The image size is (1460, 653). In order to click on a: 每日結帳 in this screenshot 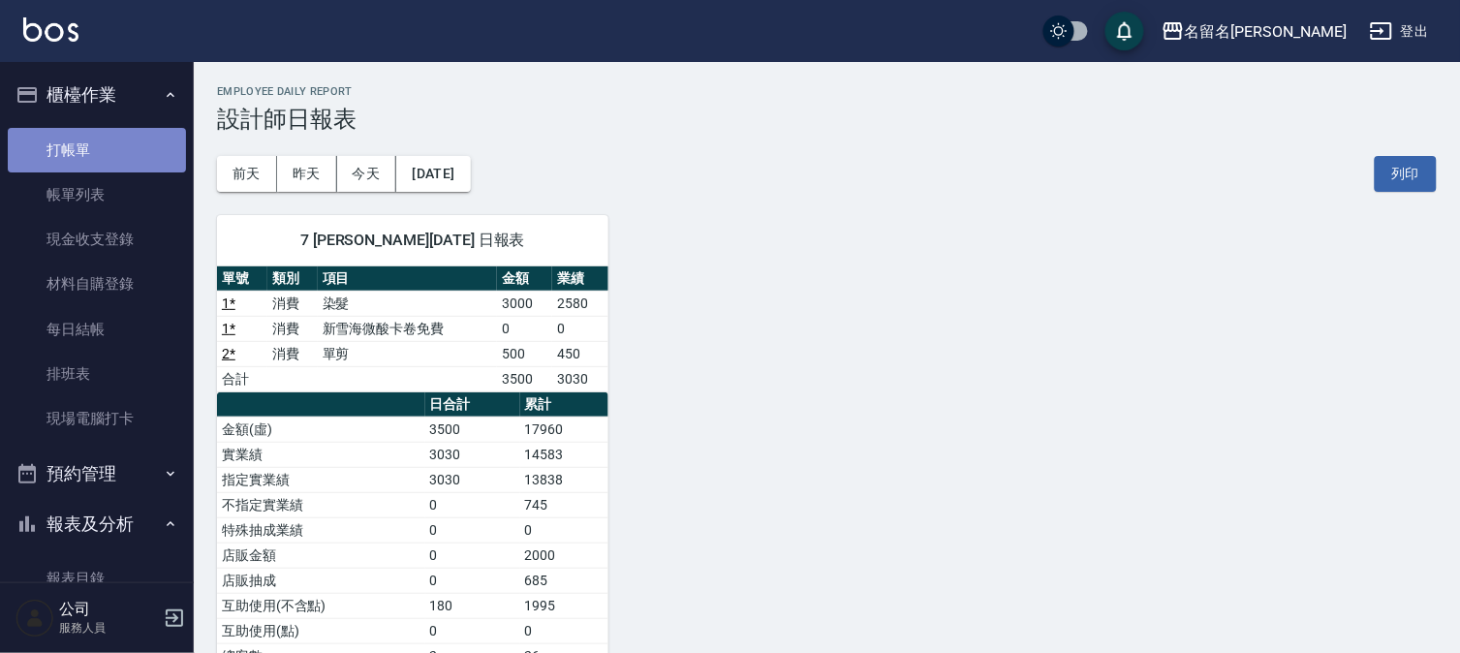, I will do `click(97, 329)`.